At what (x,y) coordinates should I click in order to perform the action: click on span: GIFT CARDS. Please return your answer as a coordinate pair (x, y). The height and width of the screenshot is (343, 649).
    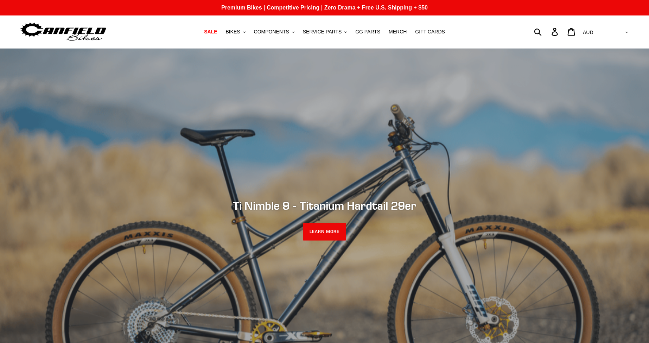
    Looking at the image, I should click on (430, 32).